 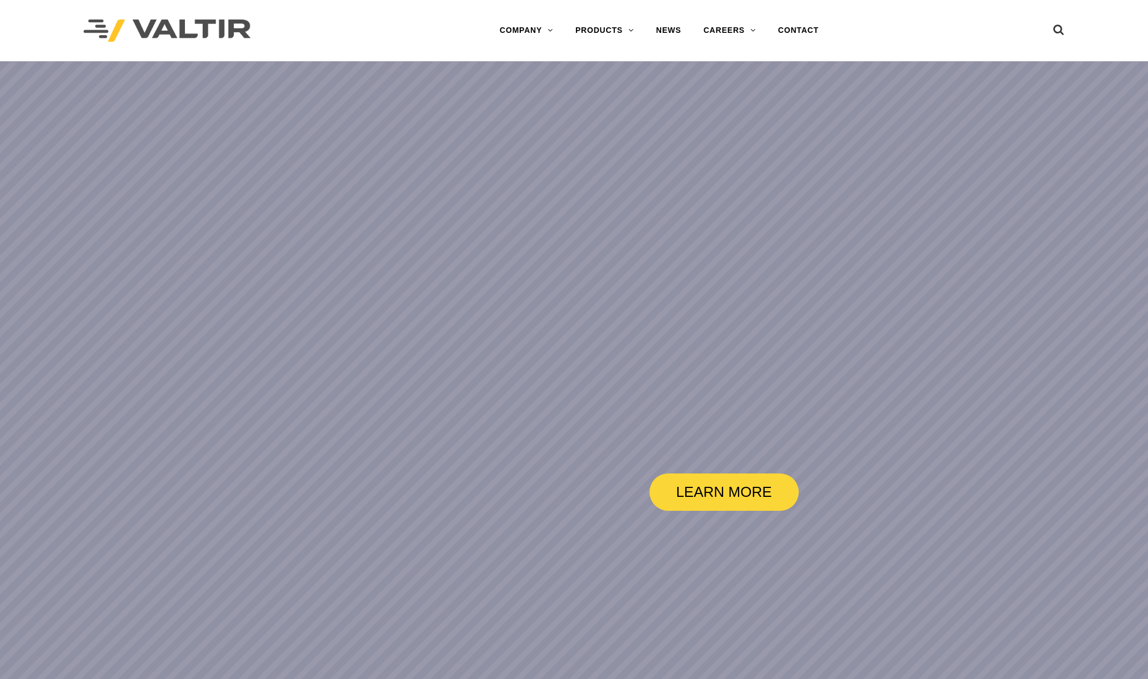 I want to click on a: LEARN MORE, so click(x=724, y=492).